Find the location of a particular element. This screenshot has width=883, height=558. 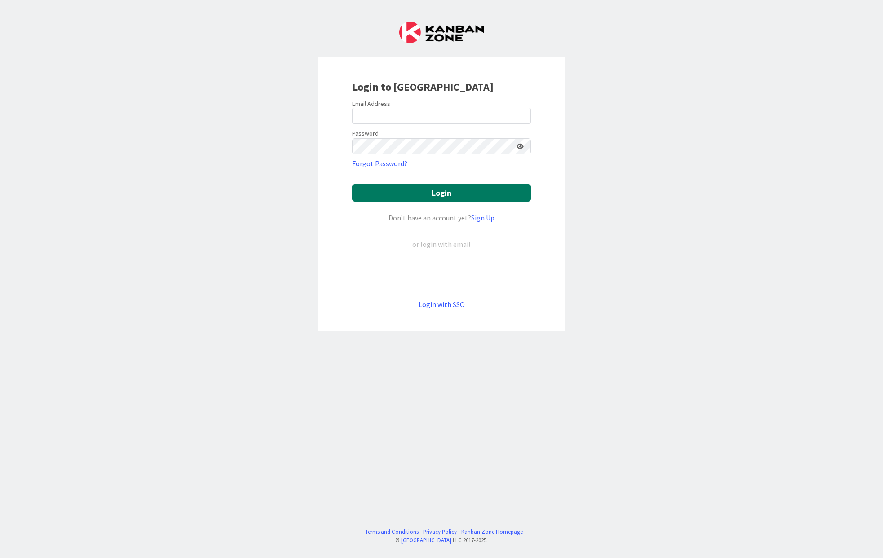

div: © LLC 2017- 2025 . is located at coordinates (442, 540).